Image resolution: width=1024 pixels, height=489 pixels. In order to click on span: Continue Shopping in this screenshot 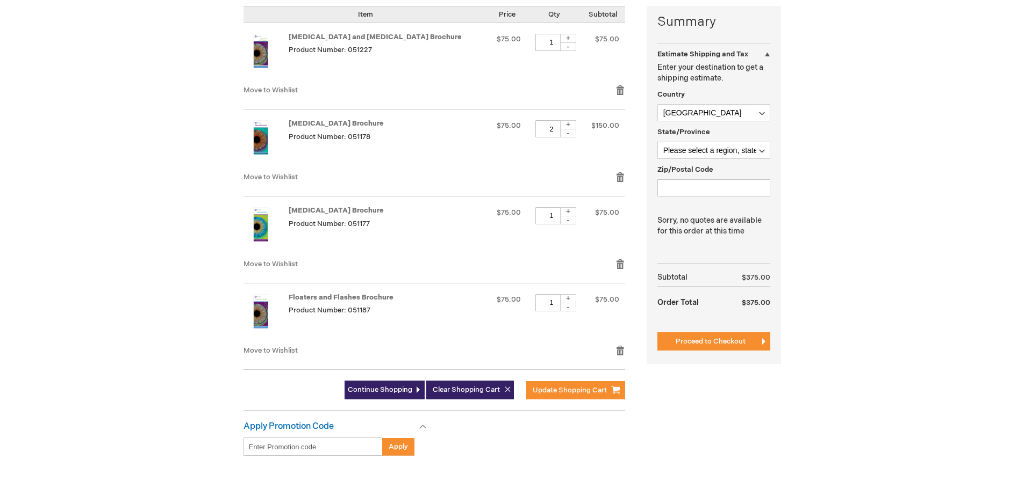, I will do `click(380, 390)`.